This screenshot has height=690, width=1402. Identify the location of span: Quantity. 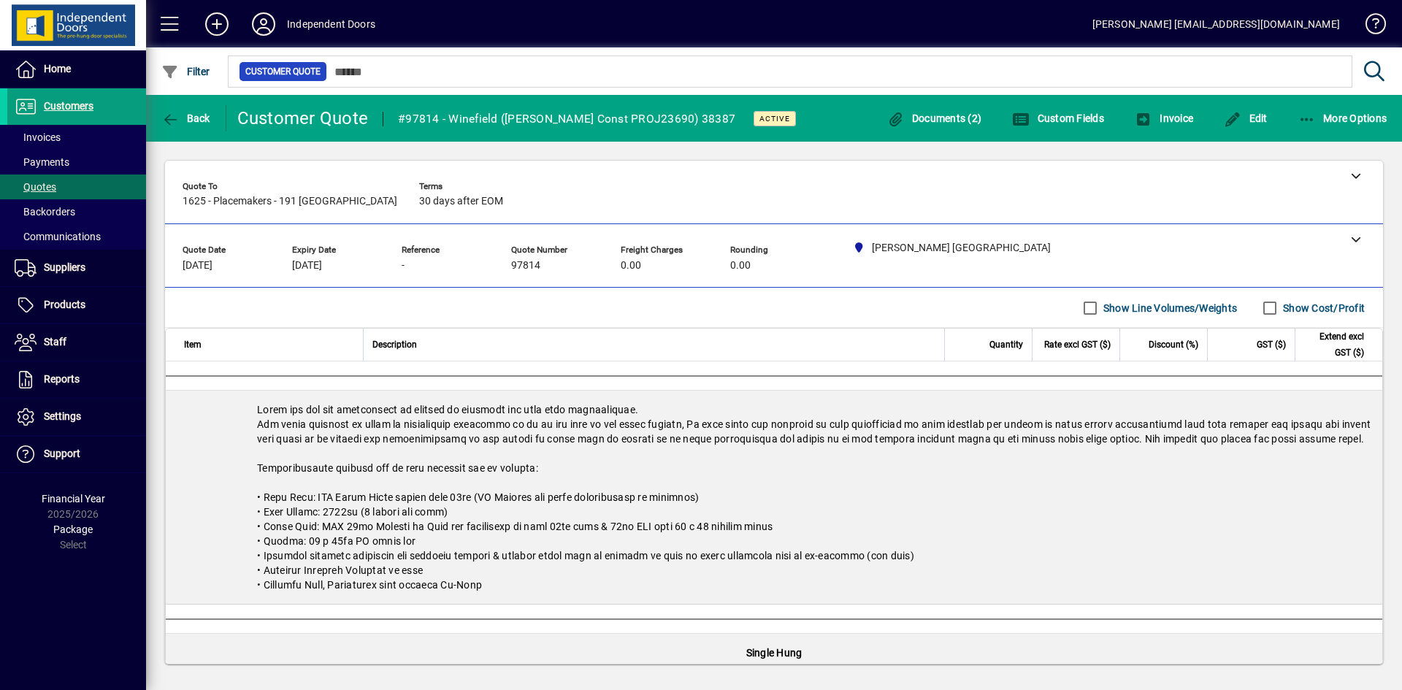
(1006, 345).